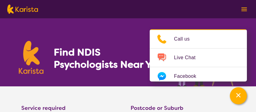  I want to click on h1: Find NDIS Psychologists Near You, so click(110, 58).